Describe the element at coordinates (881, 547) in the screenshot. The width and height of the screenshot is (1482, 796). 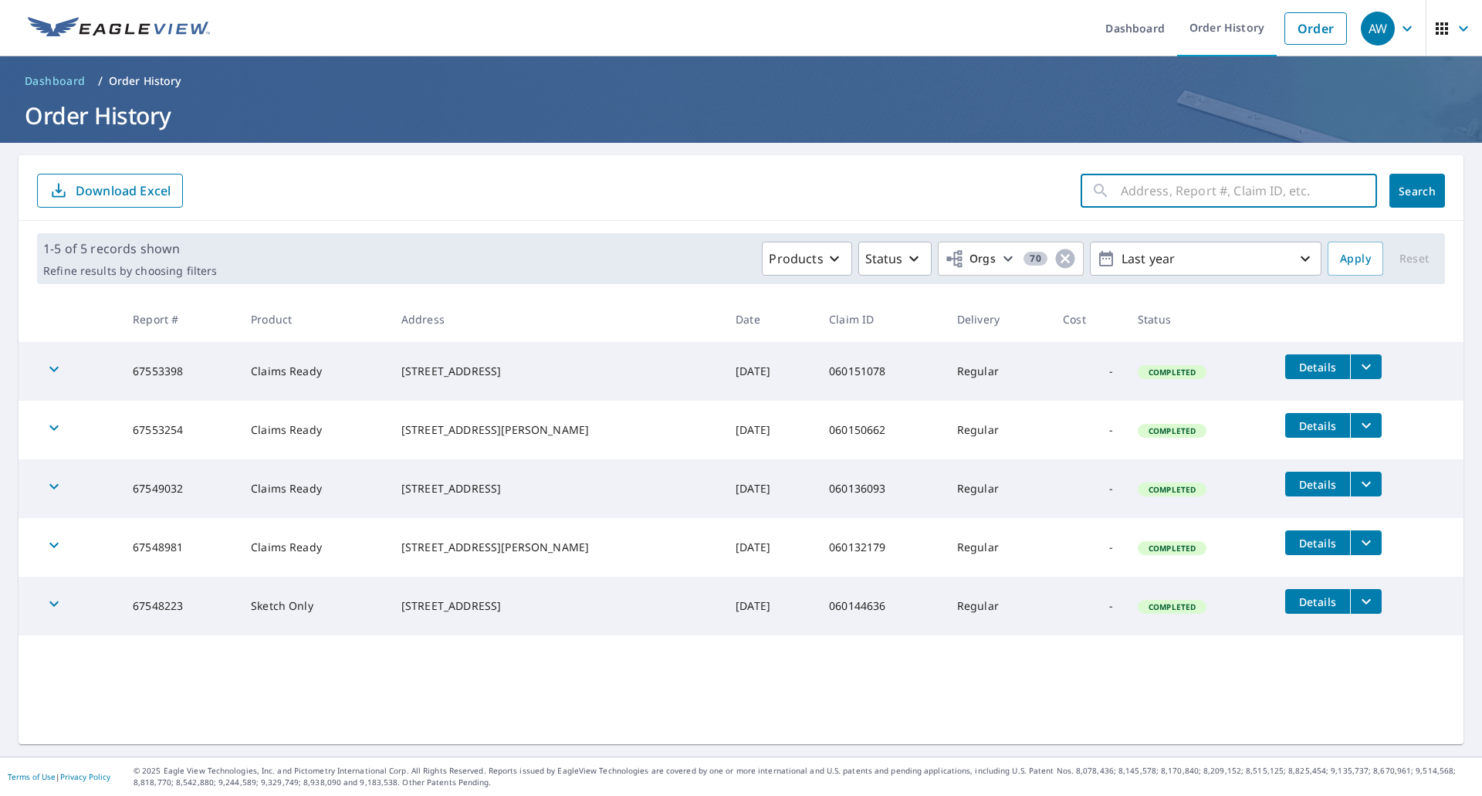
I see `td: 060132179` at that location.